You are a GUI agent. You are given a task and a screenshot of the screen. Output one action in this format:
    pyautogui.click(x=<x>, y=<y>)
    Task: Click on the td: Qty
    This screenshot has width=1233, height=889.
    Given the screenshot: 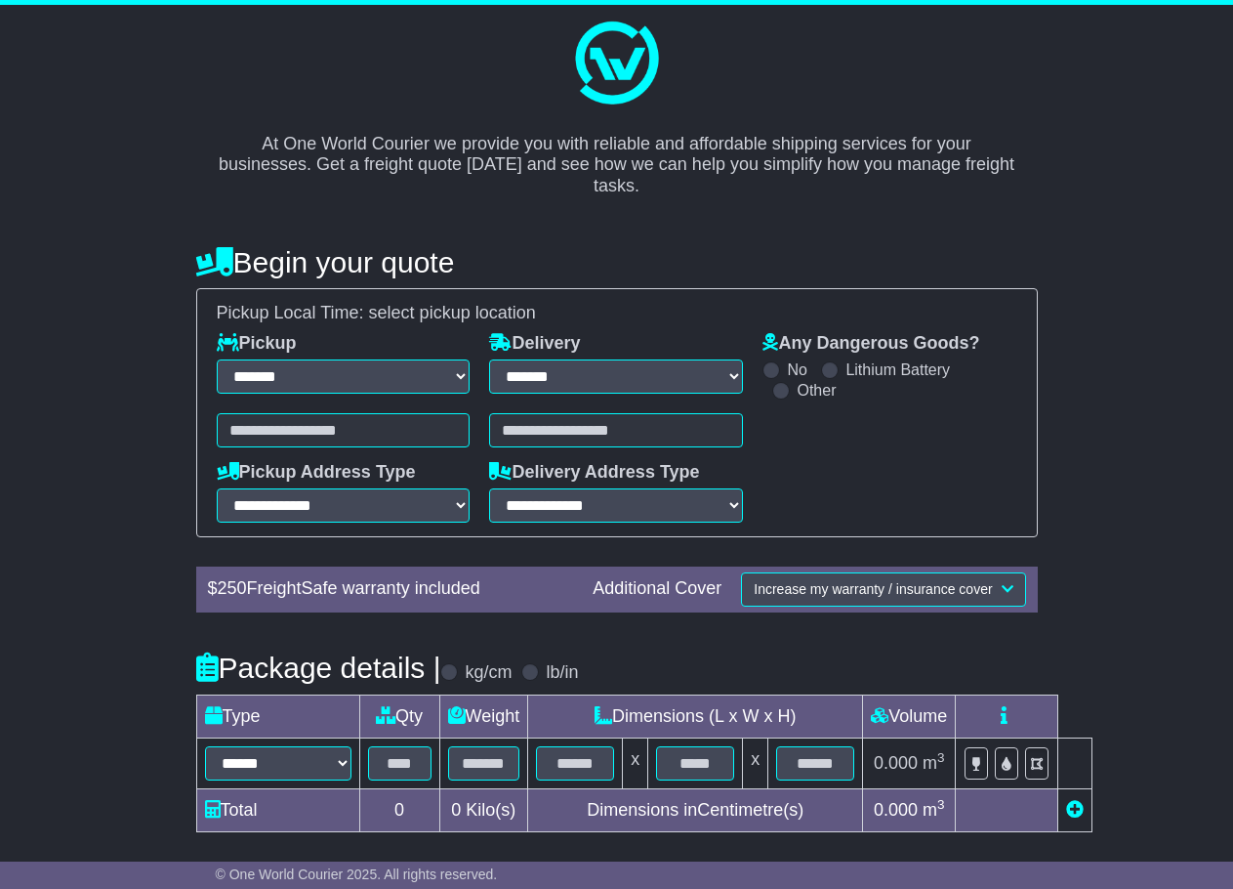 What is the action you would take?
    pyautogui.click(x=399, y=716)
    